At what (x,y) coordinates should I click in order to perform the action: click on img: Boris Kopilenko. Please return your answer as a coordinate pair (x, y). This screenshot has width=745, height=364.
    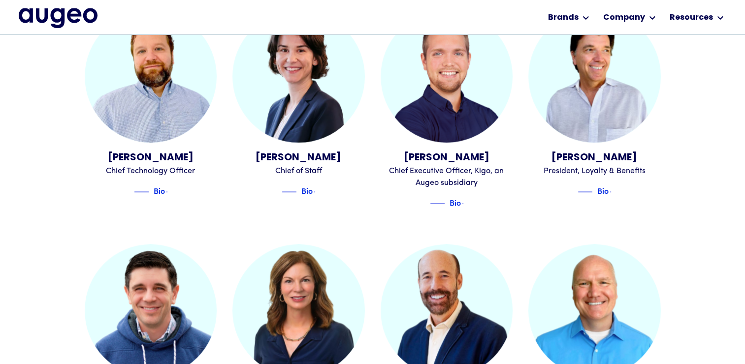
    Looking at the image, I should click on (151, 76).